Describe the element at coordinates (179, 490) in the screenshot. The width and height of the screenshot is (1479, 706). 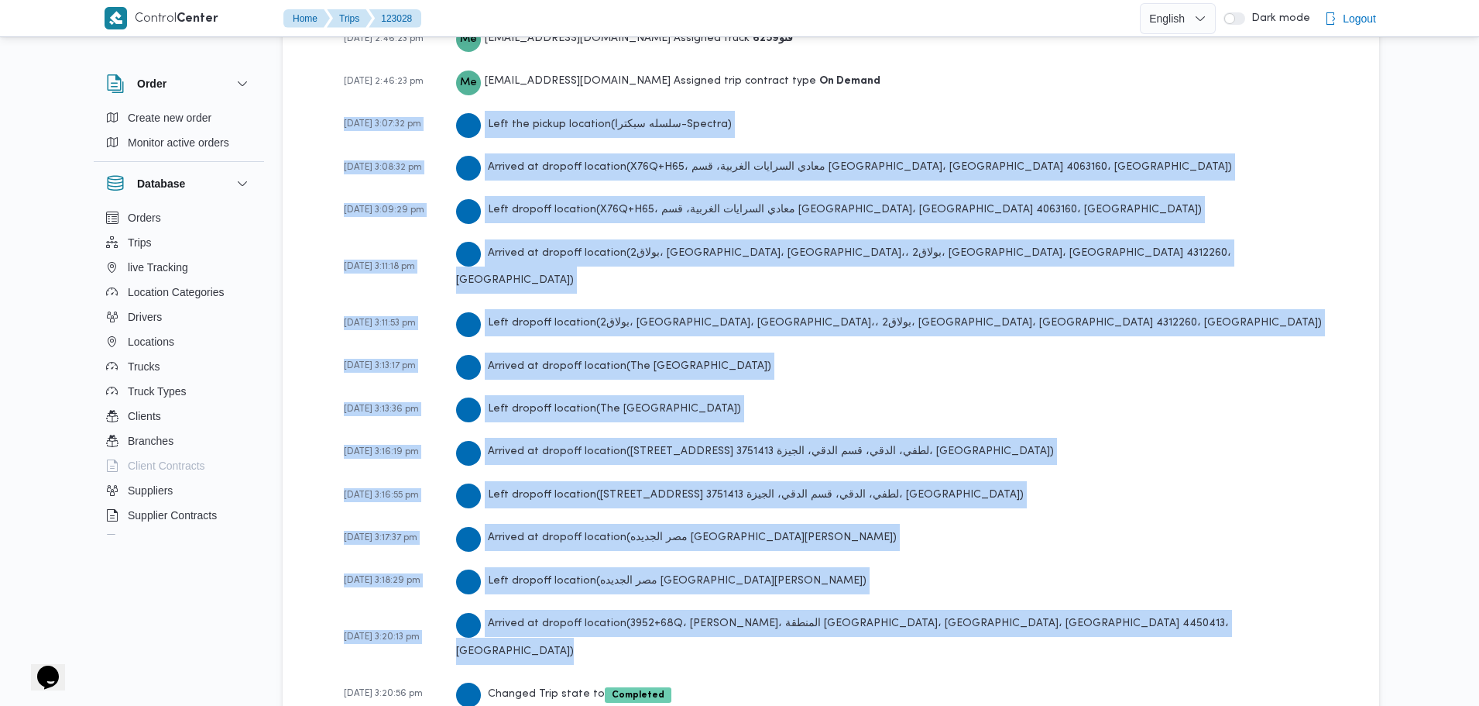
I see `button: Suppliers` at that location.